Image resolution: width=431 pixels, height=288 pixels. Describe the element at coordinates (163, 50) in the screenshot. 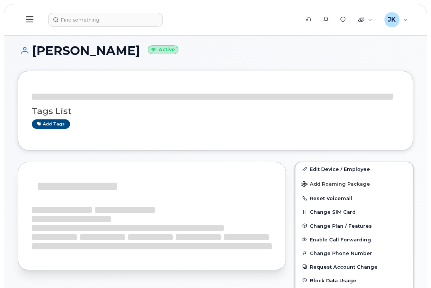

I see `small: Active` at that location.